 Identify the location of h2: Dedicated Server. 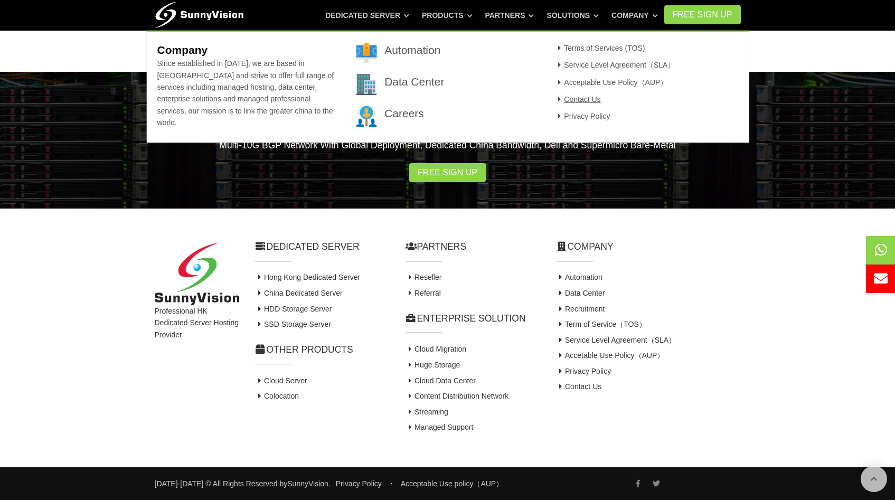
(322, 247).